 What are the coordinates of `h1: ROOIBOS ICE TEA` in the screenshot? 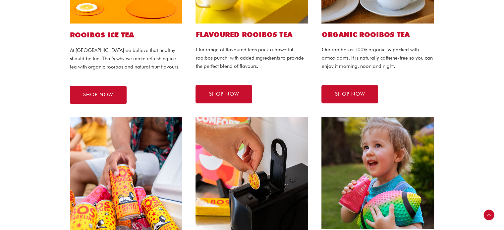 It's located at (126, 35).